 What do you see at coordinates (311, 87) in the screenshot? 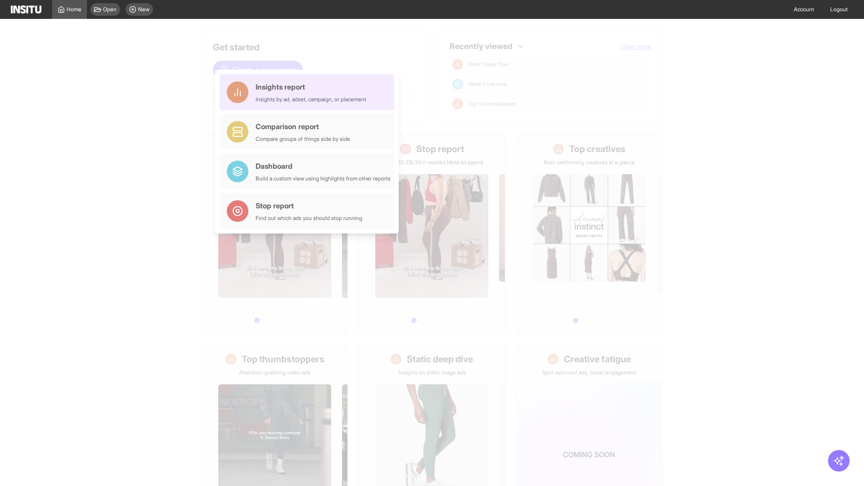
I see `div: Insights report` at bounding box center [311, 87].